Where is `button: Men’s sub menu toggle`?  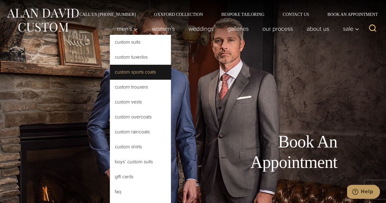
button: Men’s sub menu toggle is located at coordinates (127, 29).